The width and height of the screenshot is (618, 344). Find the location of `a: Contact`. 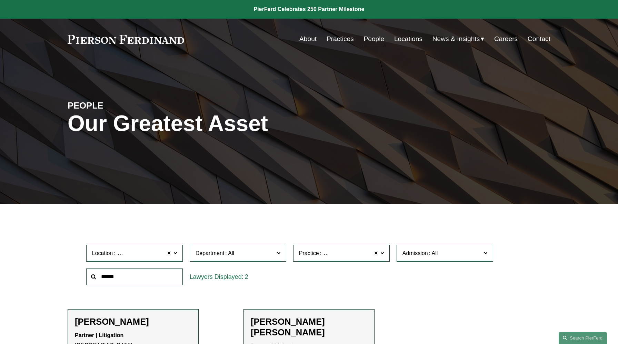

a: Contact is located at coordinates (539, 39).